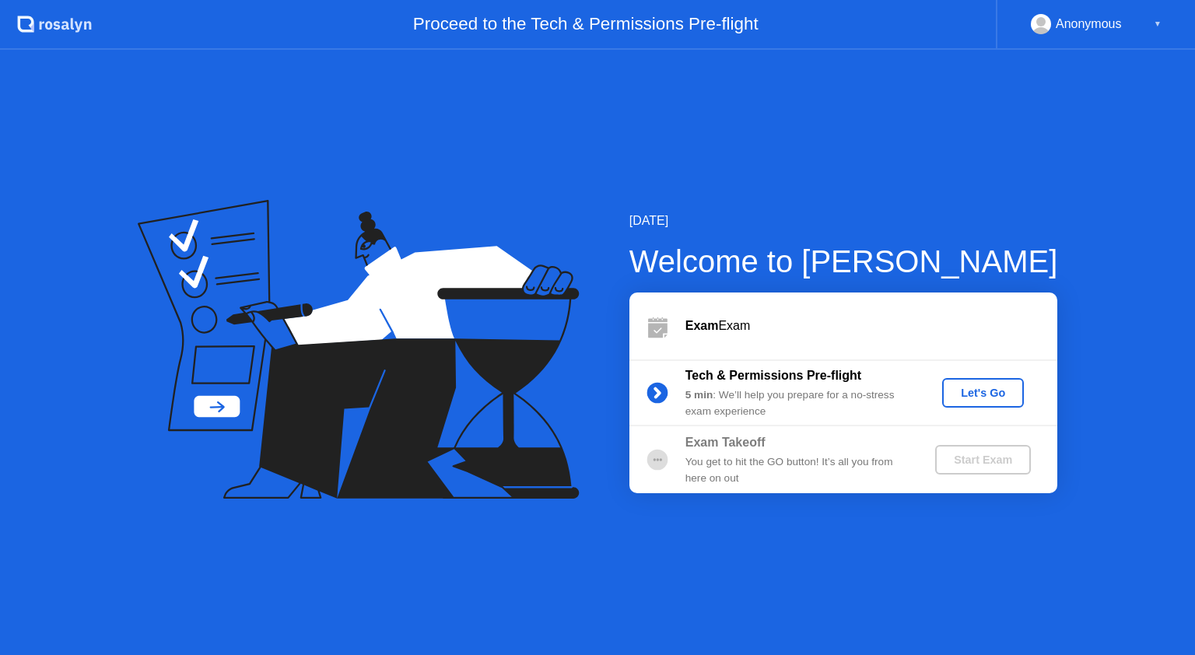 Image resolution: width=1195 pixels, height=655 pixels. I want to click on button: Let's Go, so click(983, 393).